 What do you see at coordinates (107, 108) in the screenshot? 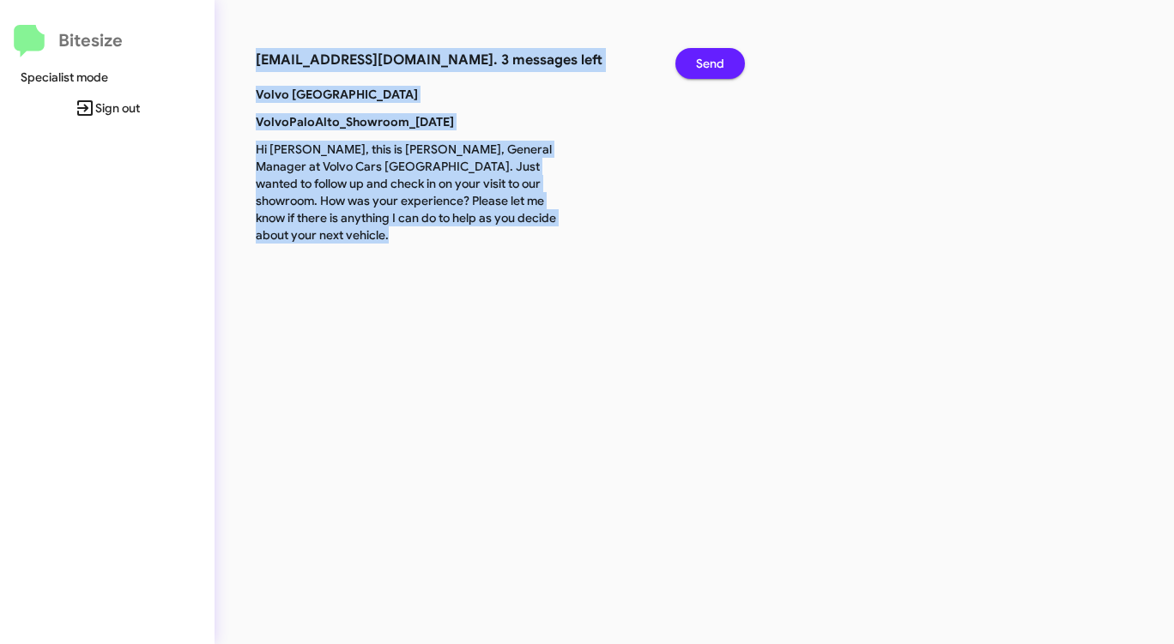
I see `span: Sign out` at bounding box center [107, 108].